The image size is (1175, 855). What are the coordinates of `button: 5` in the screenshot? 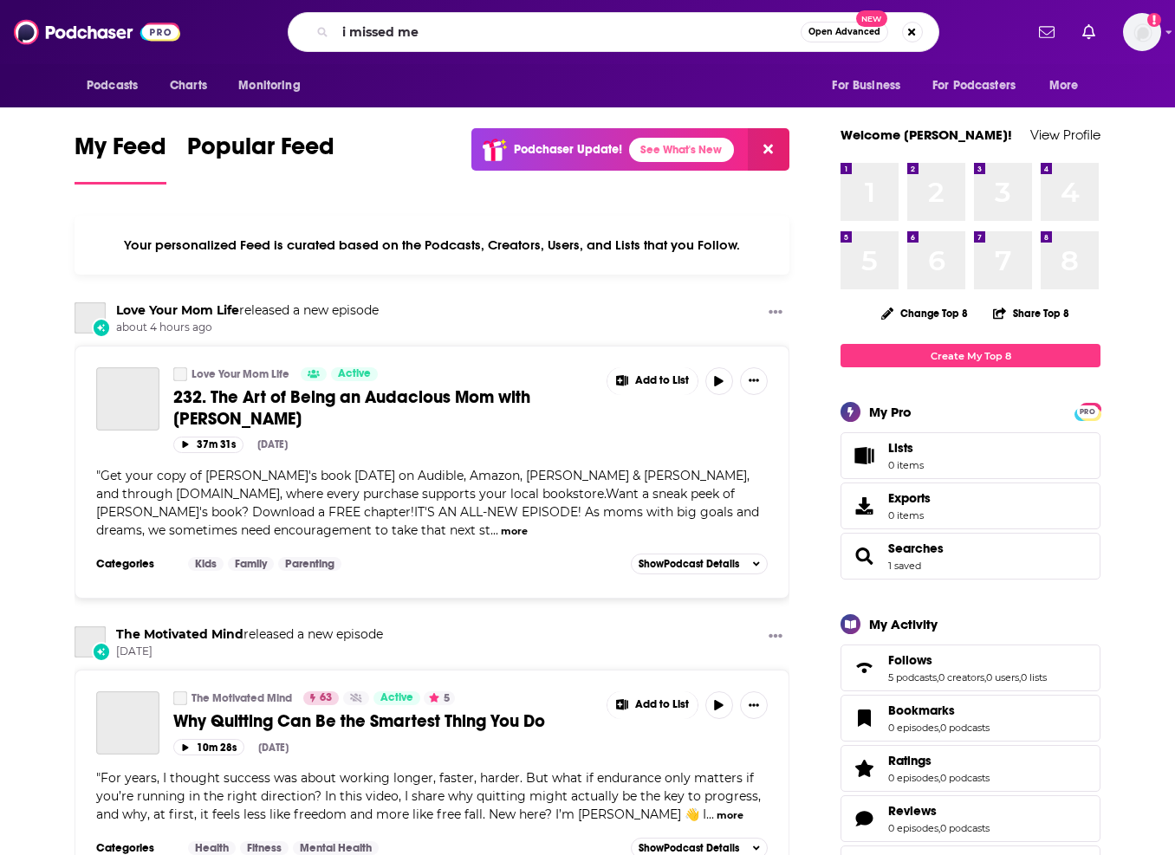 It's located at (439, 699).